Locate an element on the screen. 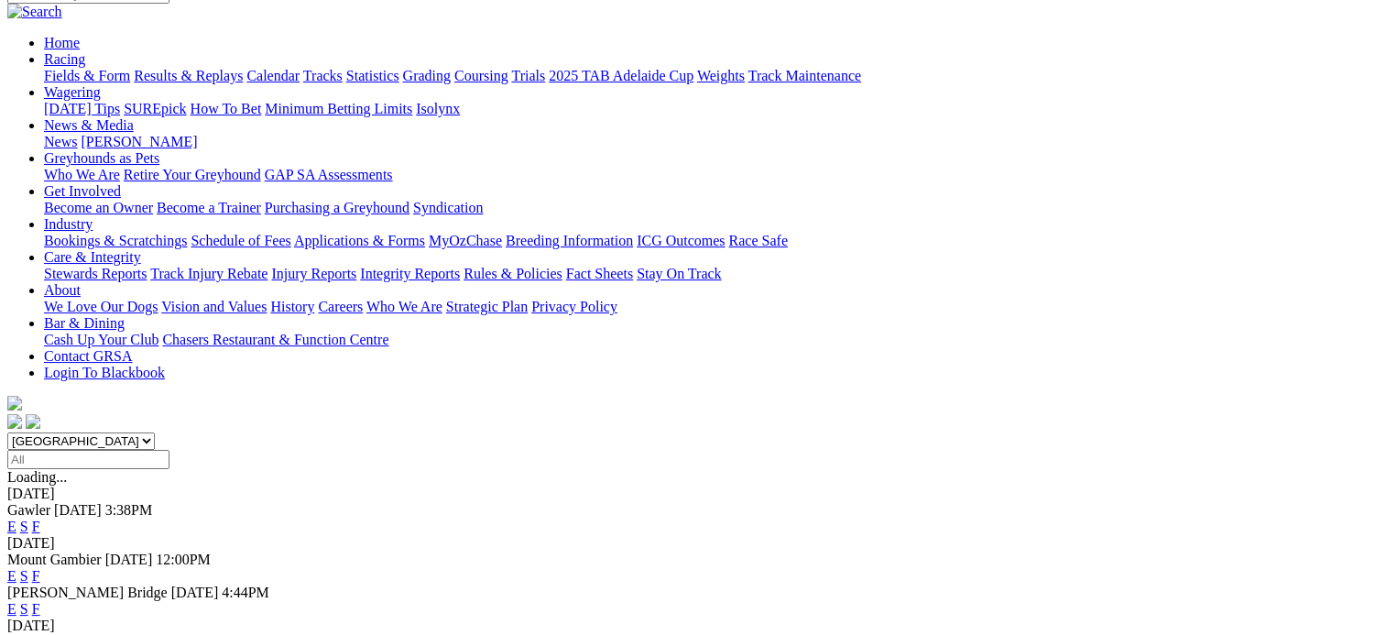 The width and height of the screenshot is (1386, 635). img: Search is located at coordinates (35, 12).